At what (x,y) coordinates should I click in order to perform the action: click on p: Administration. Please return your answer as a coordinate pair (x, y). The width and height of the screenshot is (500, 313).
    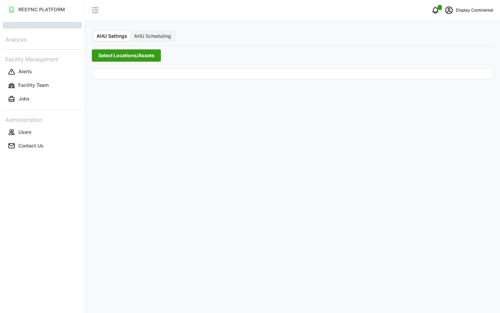
    Looking at the image, I should click on (42, 119).